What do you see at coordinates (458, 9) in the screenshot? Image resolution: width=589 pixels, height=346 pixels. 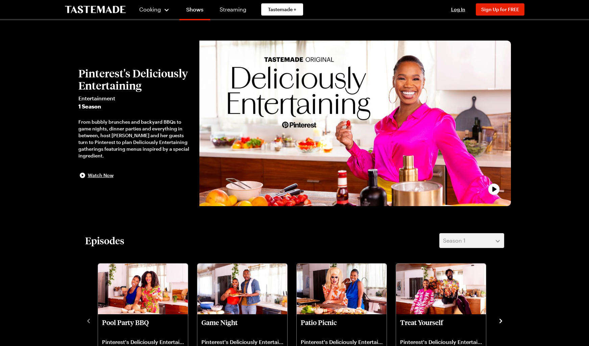 I see `button: Log In` at bounding box center [458, 9].